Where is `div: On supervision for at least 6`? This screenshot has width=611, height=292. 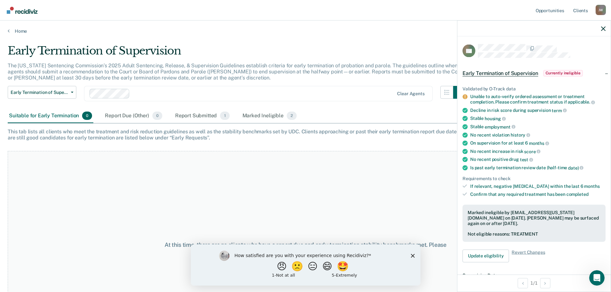
div: On supervision for at least 6 is located at coordinates (538, 143).